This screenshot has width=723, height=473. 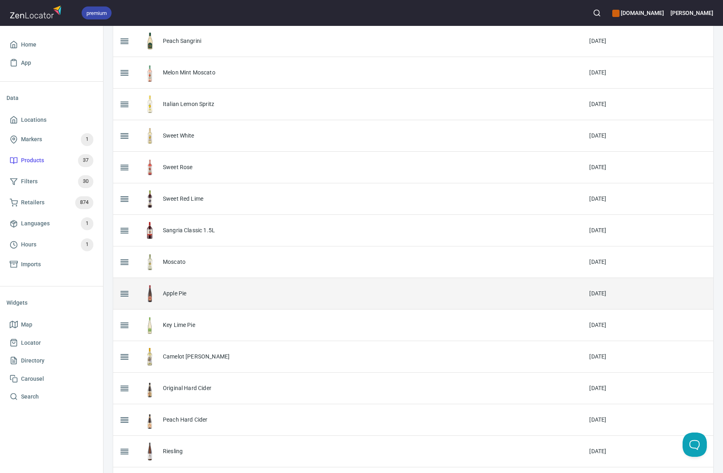 I want to click on div: Sweet Red Lime, so click(x=183, y=198).